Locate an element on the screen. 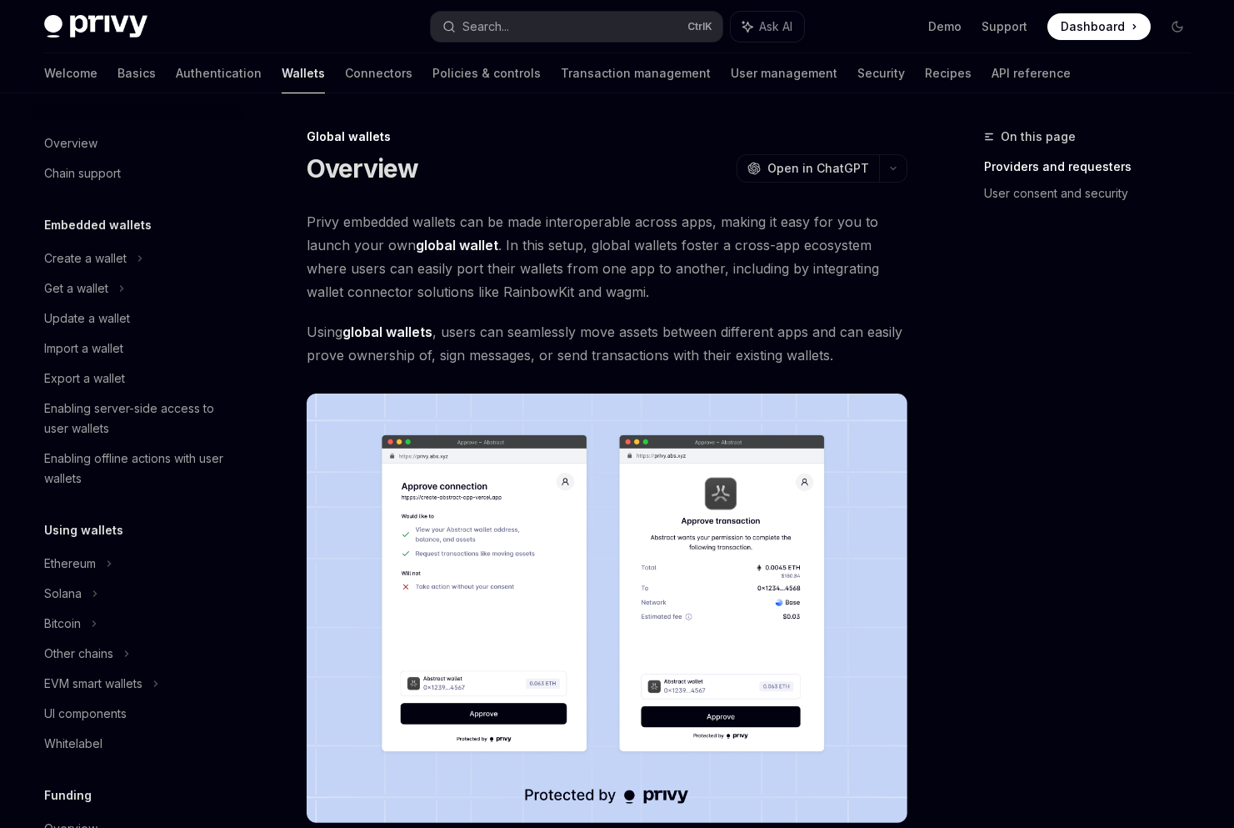  div: Whitelabel is located at coordinates (73, 743).